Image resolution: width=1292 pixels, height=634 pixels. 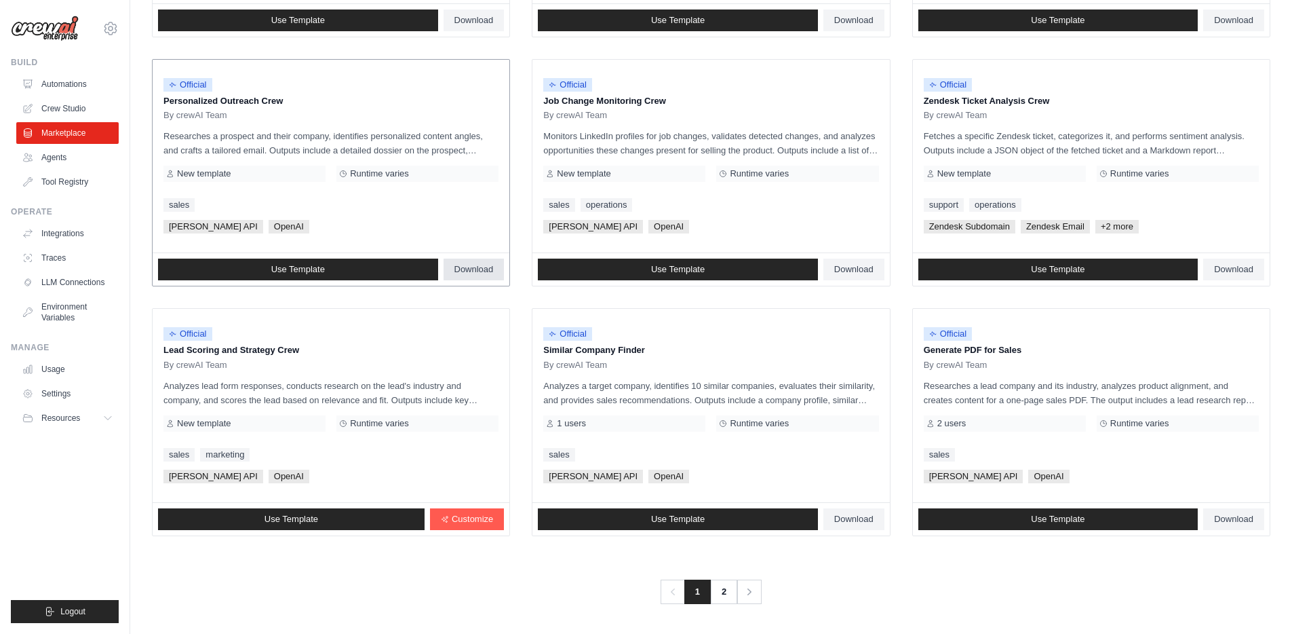 What do you see at coordinates (969, 227) in the screenshot?
I see `span: Zendesk Subdomain` at bounding box center [969, 227].